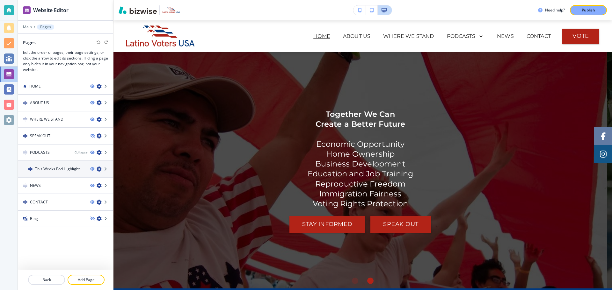 The width and height of the screenshot is (612, 290). I want to click on h4: WHERE WE STAND, so click(47, 120).